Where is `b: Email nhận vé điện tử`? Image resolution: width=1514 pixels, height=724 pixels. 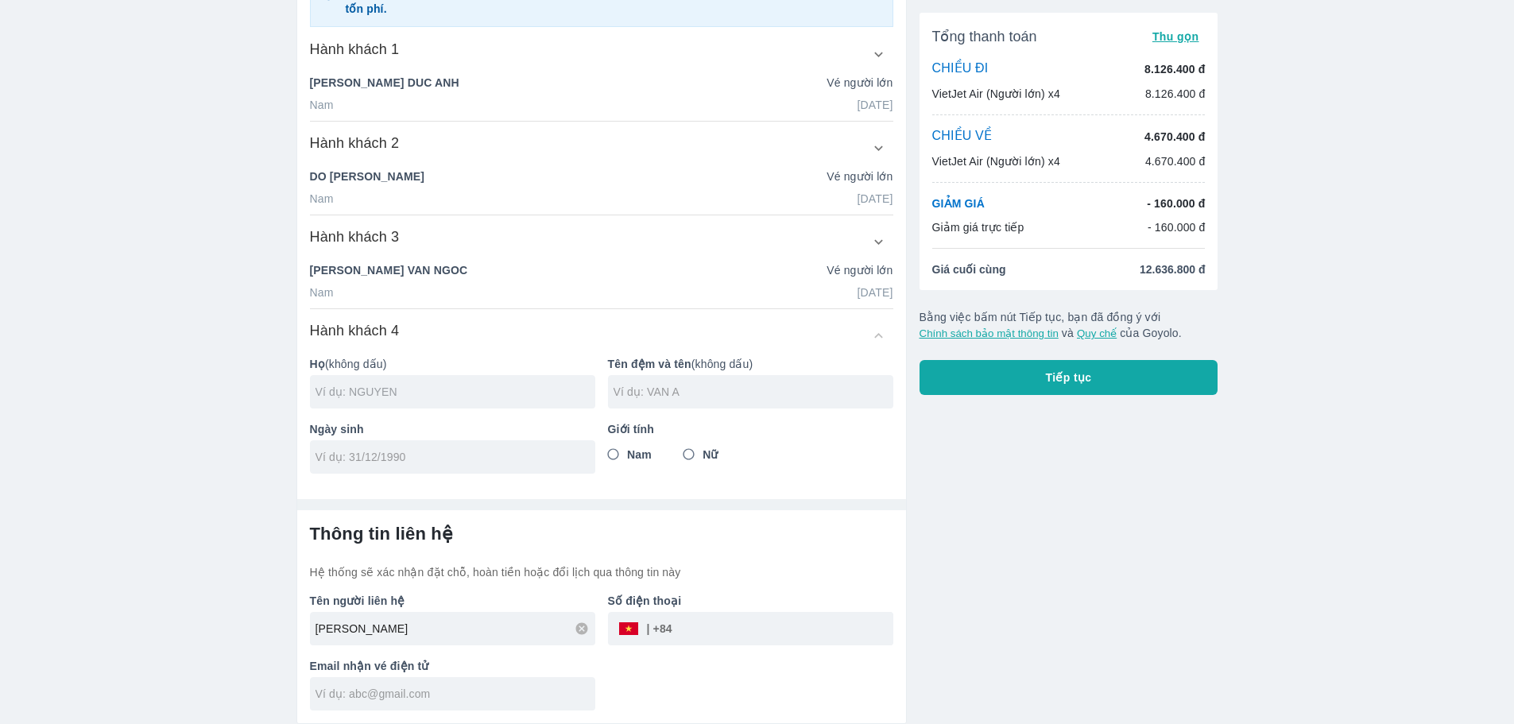 b: Email nhận vé điện tử is located at coordinates (370, 666).